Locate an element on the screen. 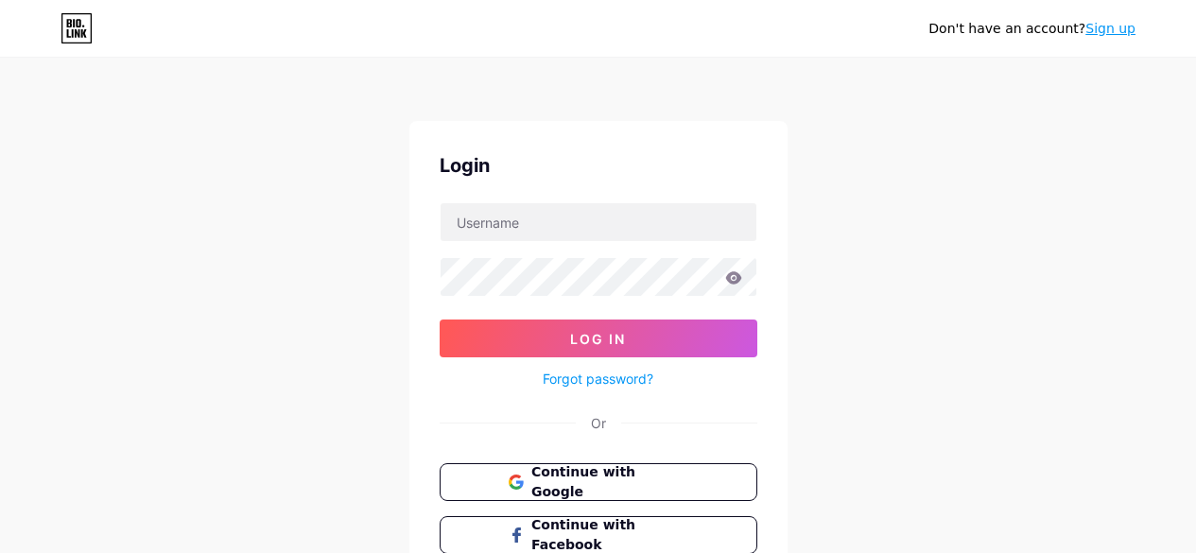 The width and height of the screenshot is (1196, 553). div: Login is located at coordinates (598, 165).